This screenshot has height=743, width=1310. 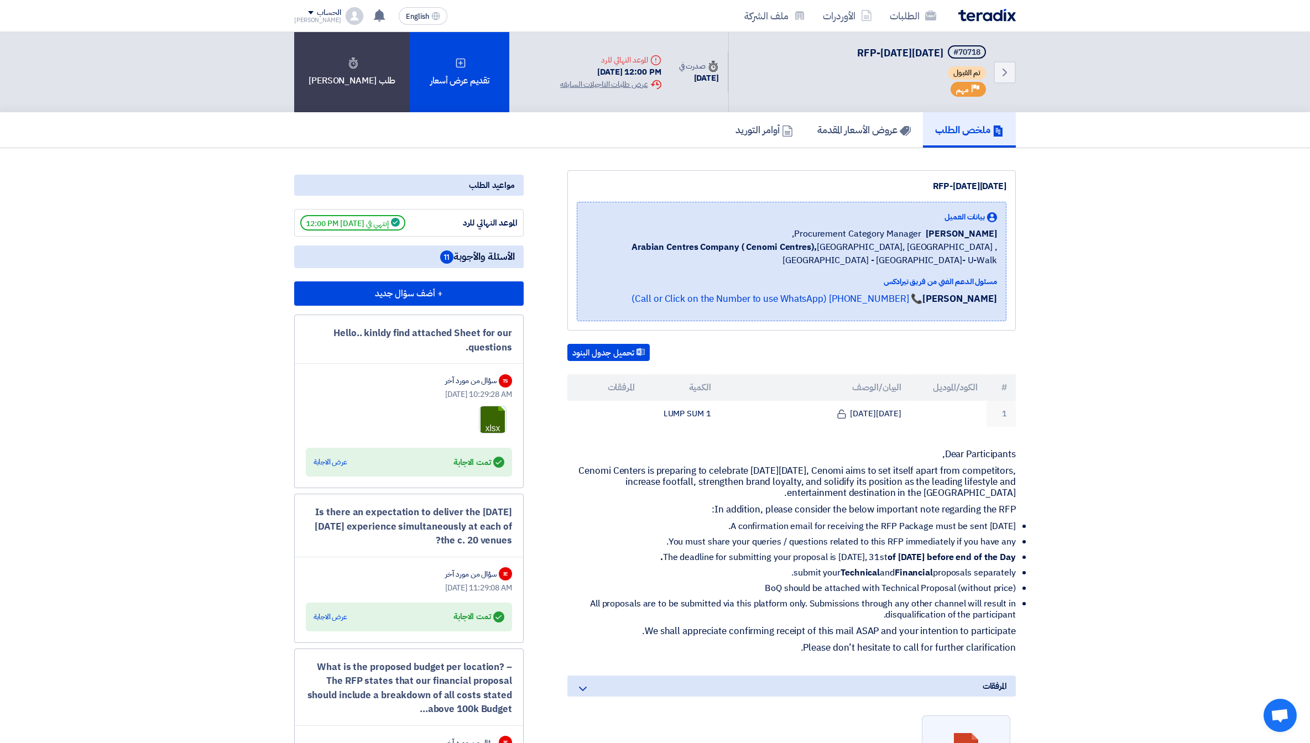 I want to click on strong: Financial, so click(x=913, y=573).